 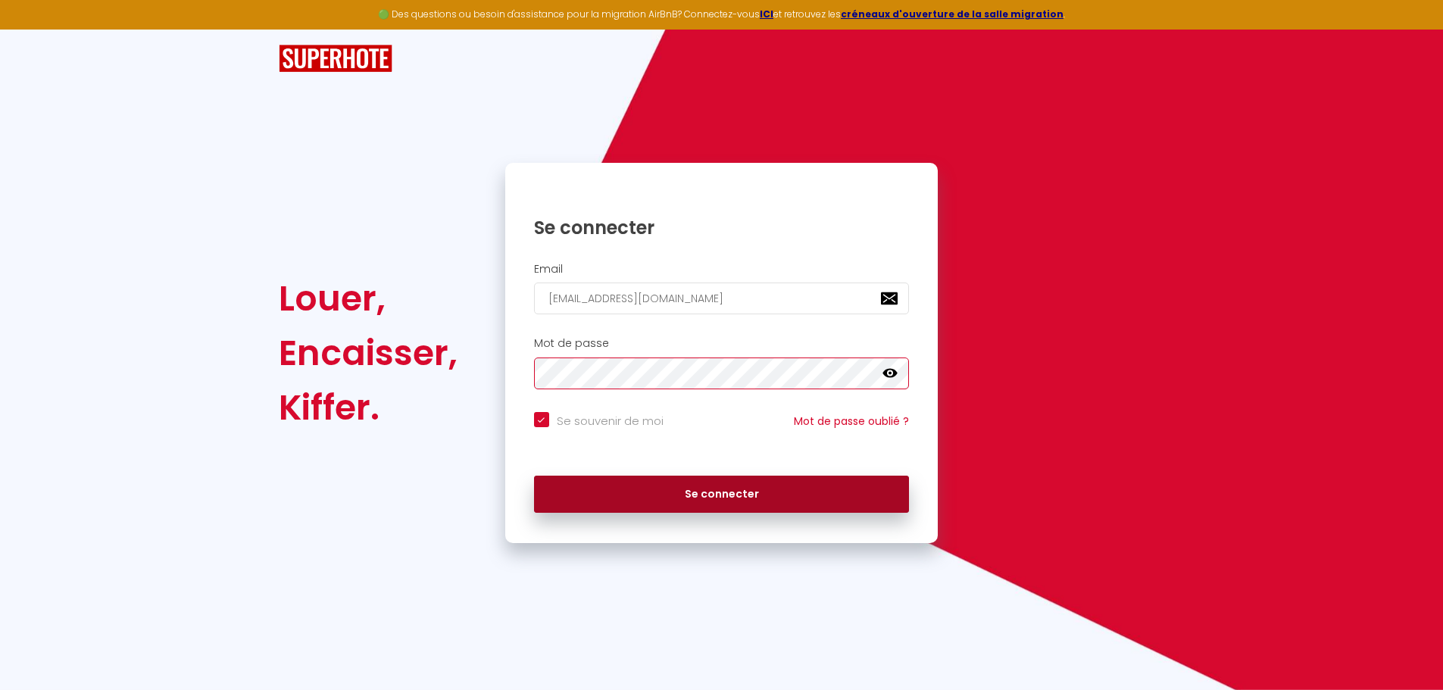 I want to click on div: Encaisser,, so click(x=368, y=353).